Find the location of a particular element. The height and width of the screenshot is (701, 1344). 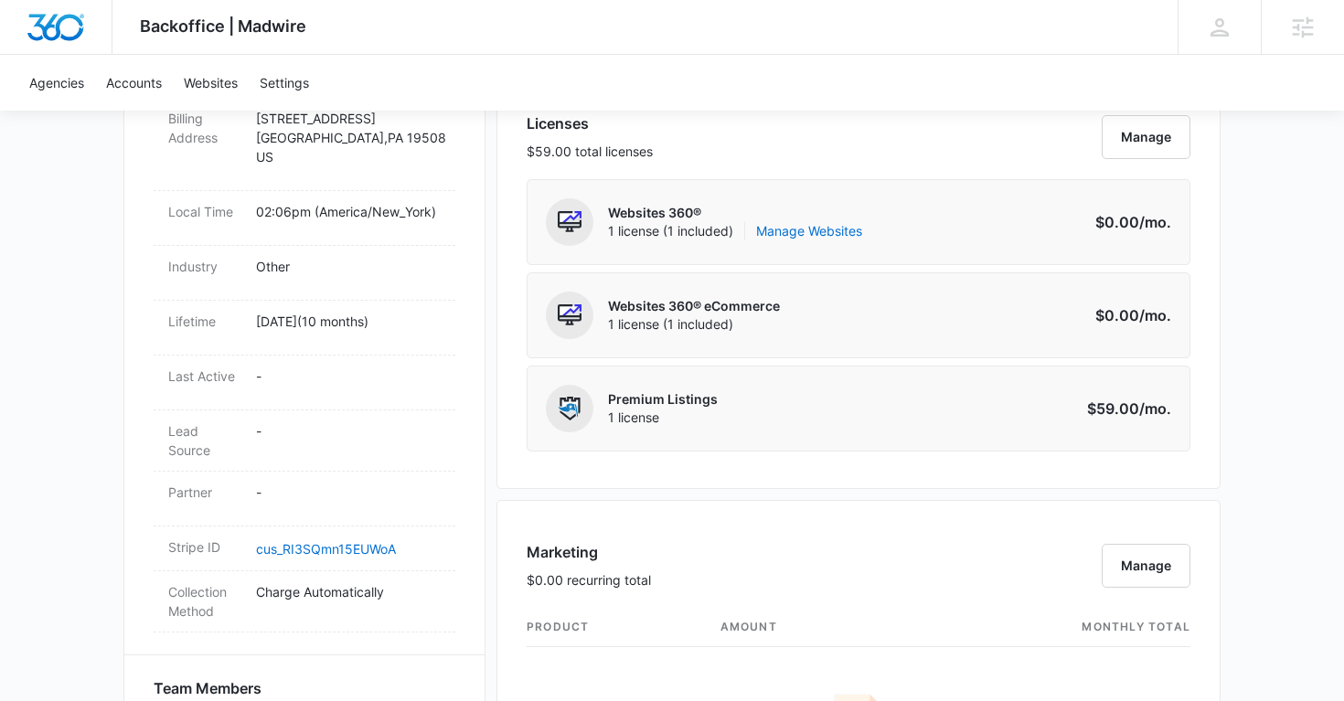

a: Manage Websites is located at coordinates (809, 231).